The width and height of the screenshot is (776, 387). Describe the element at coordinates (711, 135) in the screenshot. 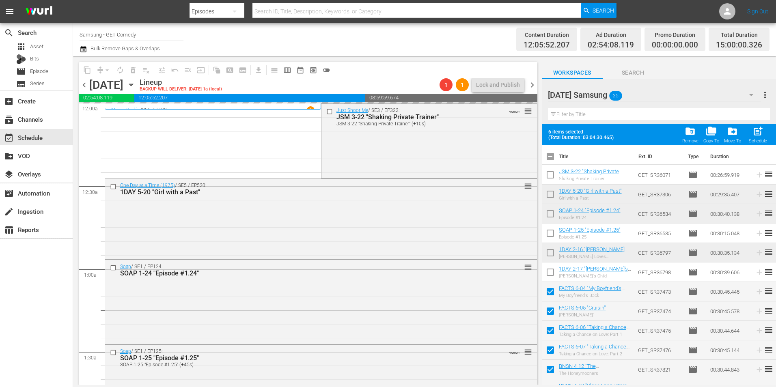

I see `button: Copy To` at that location.